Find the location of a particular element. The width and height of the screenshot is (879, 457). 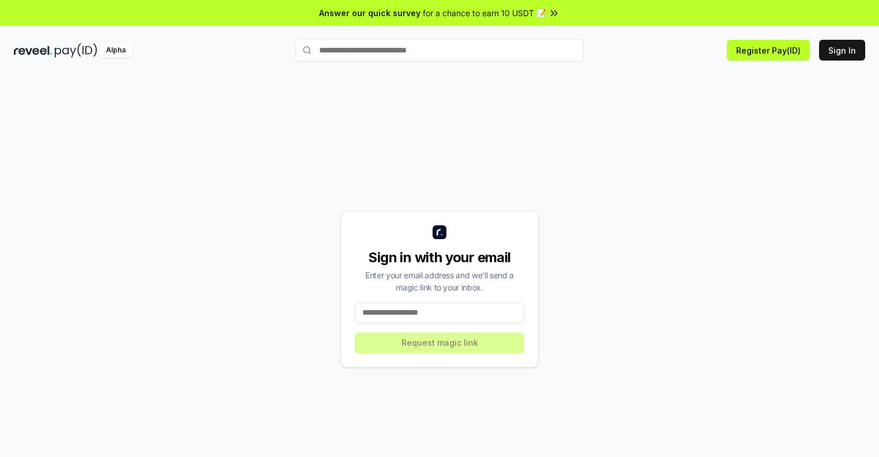

img: reveel_dark is located at coordinates (33, 50).